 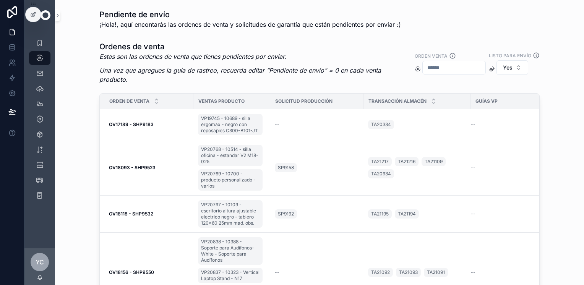 What do you see at coordinates (380, 214) in the screenshot?
I see `a: TA21195` at bounding box center [380, 214].